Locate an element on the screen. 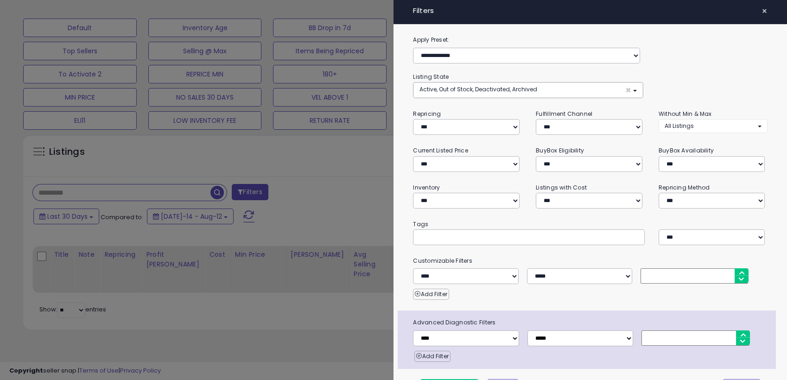 The width and height of the screenshot is (787, 380). button: Active, Out of Stock, Deactivated, Archived × is located at coordinates (528, 90).